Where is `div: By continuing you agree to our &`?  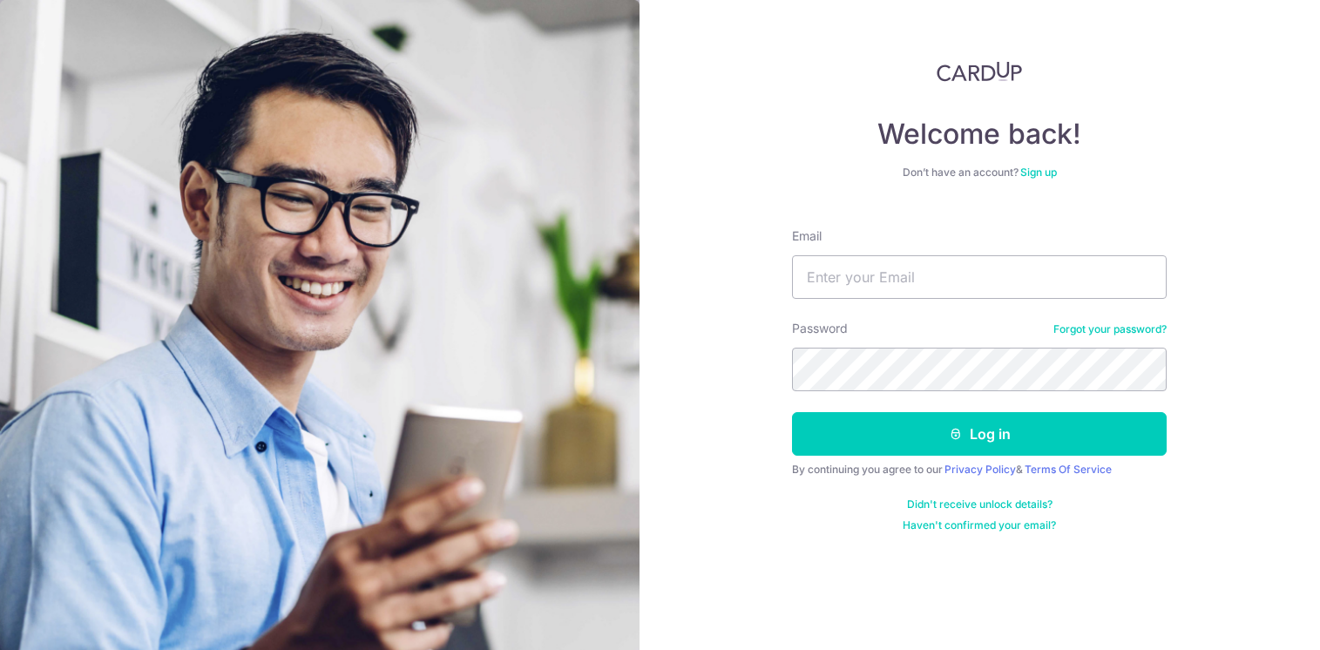 div: By continuing you agree to our & is located at coordinates (979, 470).